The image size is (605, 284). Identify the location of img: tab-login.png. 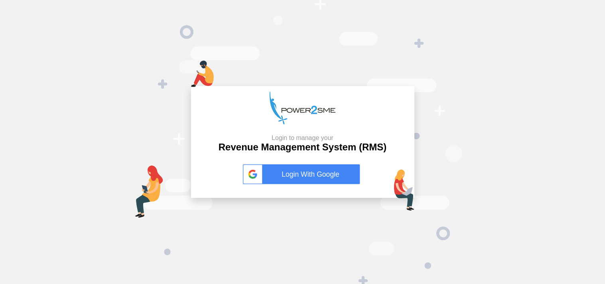
(149, 191).